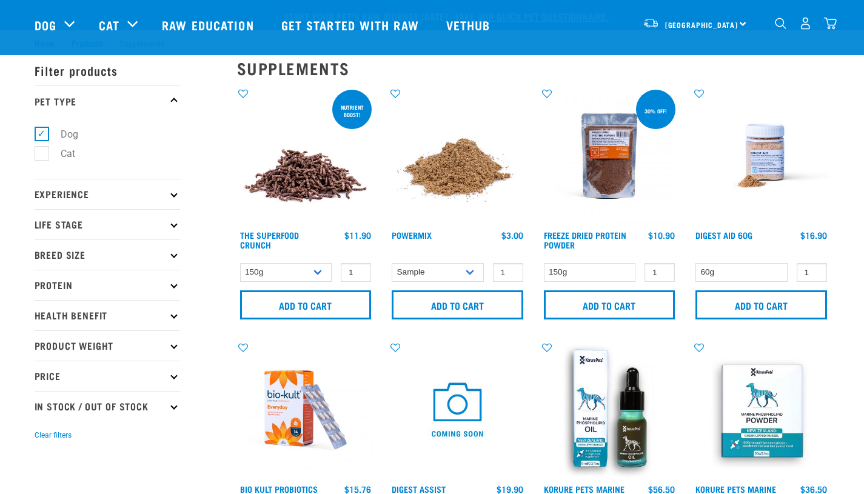  Describe the element at coordinates (761, 410) in the screenshot. I see `img: POWDER01 65ae0065 919d 4332 9357 5d1113de9ef1 1024x1024` at that location.